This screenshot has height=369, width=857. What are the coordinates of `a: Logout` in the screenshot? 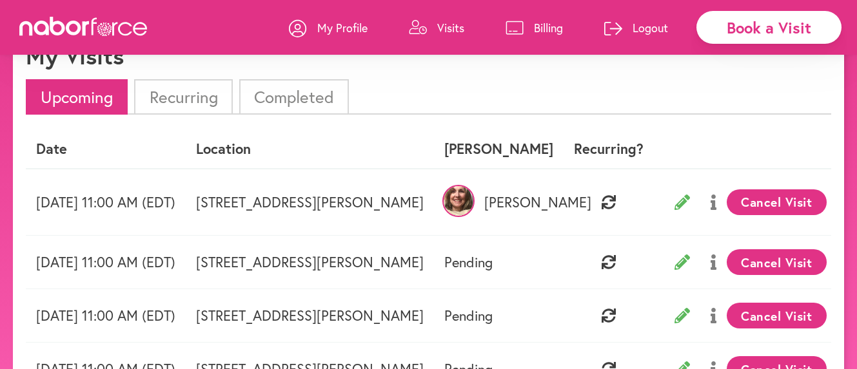 It's located at (635, 28).